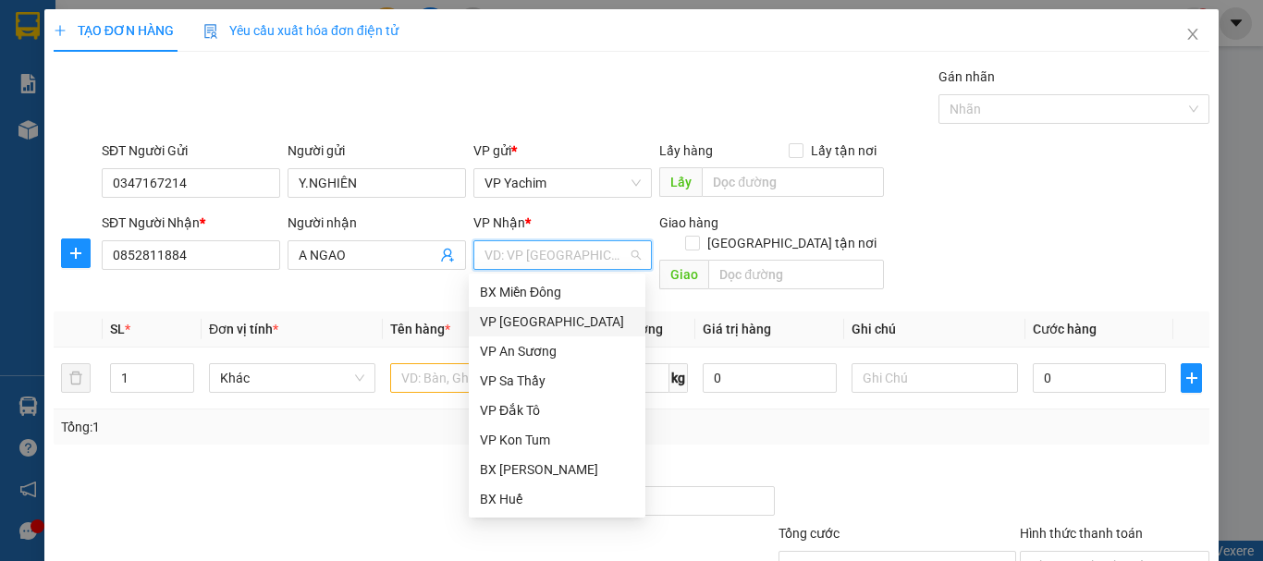 This screenshot has width=1263, height=561. What do you see at coordinates (689, 223) in the screenshot?
I see `span: Giao hàng` at bounding box center [689, 223].